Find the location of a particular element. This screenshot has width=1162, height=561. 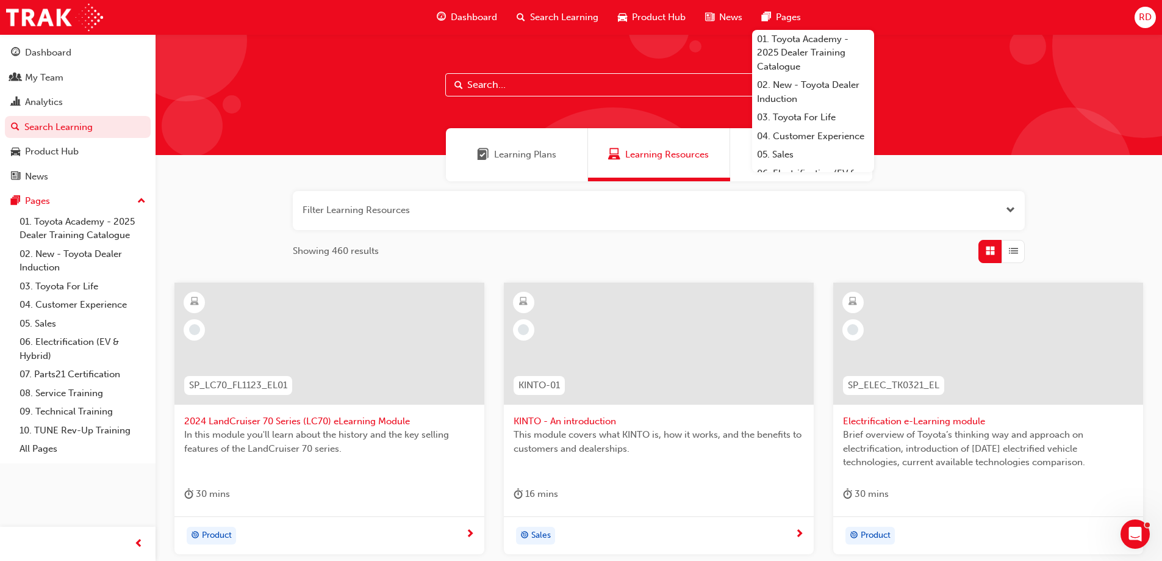

a: All Pages is located at coordinates (82, 448).